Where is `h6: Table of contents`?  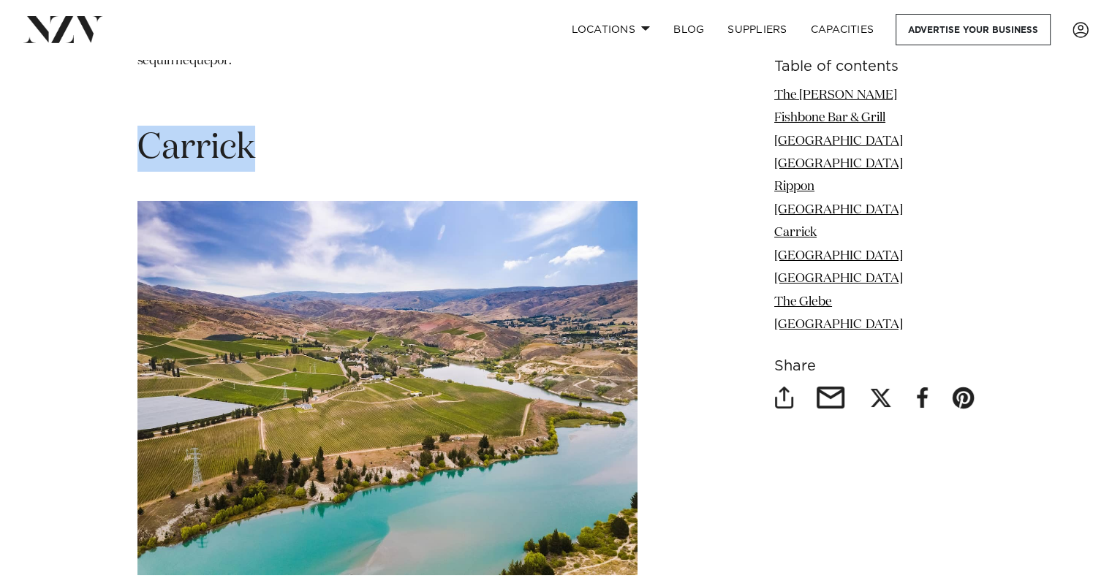
h6: Table of contents is located at coordinates (874, 67).